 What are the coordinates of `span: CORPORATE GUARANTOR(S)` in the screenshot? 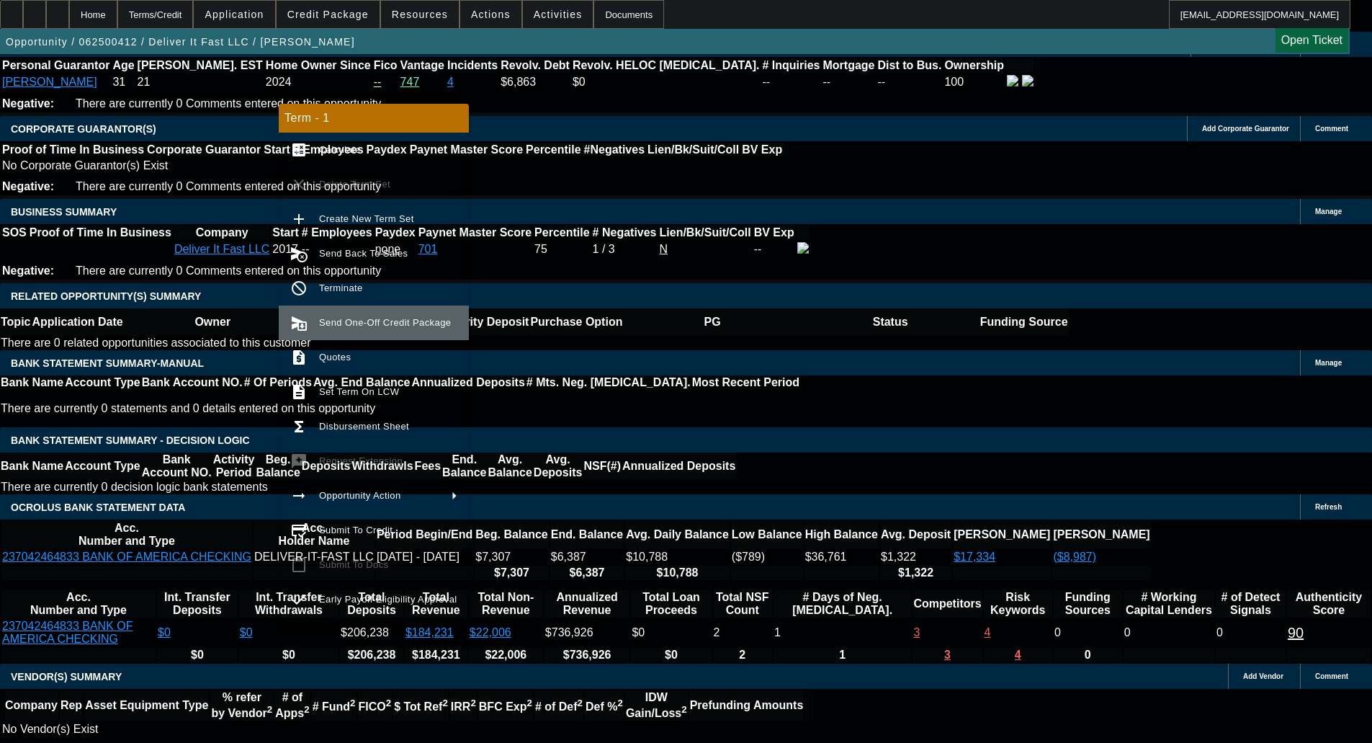 It's located at (84, 129).